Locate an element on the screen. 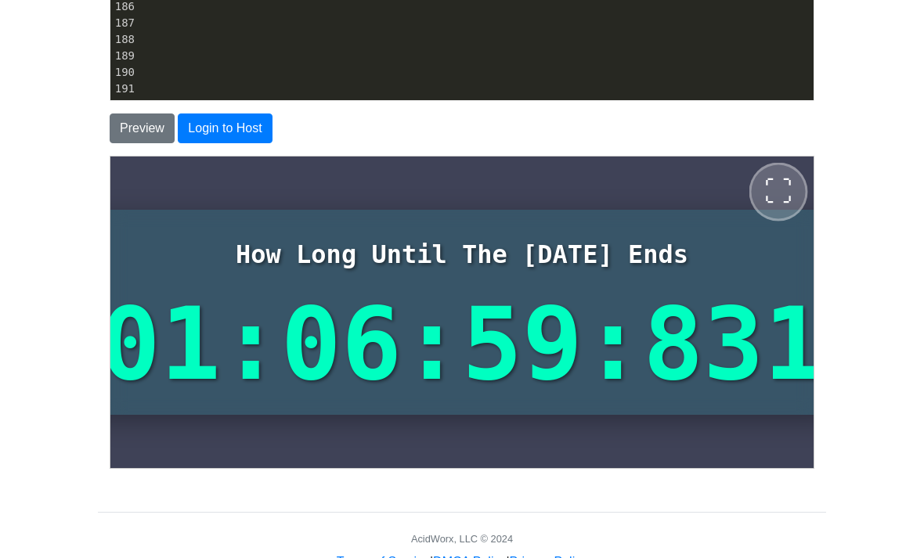 Image resolution: width=924 pixels, height=558 pixels. div: 189 is located at coordinates (124, 56).